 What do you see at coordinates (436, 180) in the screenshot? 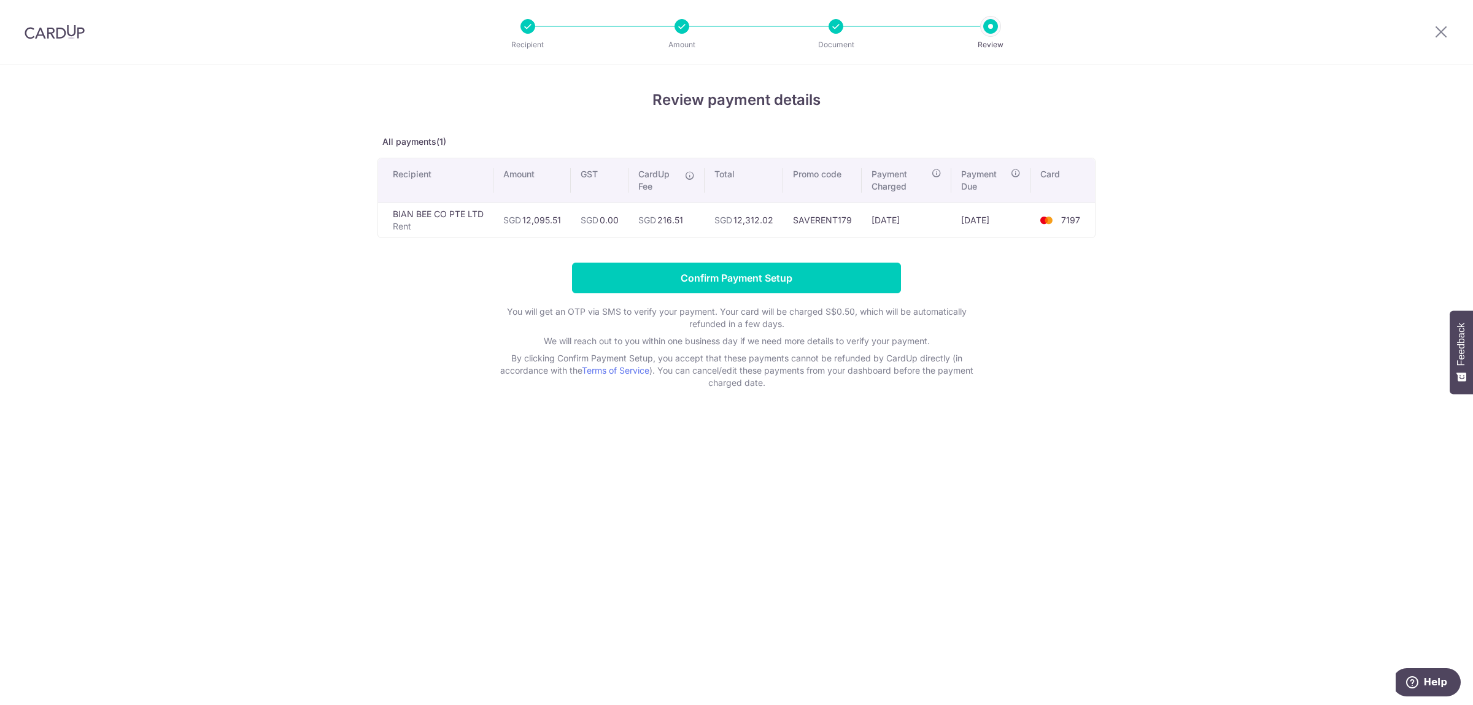
I see `th: Recipient` at bounding box center [436, 180].